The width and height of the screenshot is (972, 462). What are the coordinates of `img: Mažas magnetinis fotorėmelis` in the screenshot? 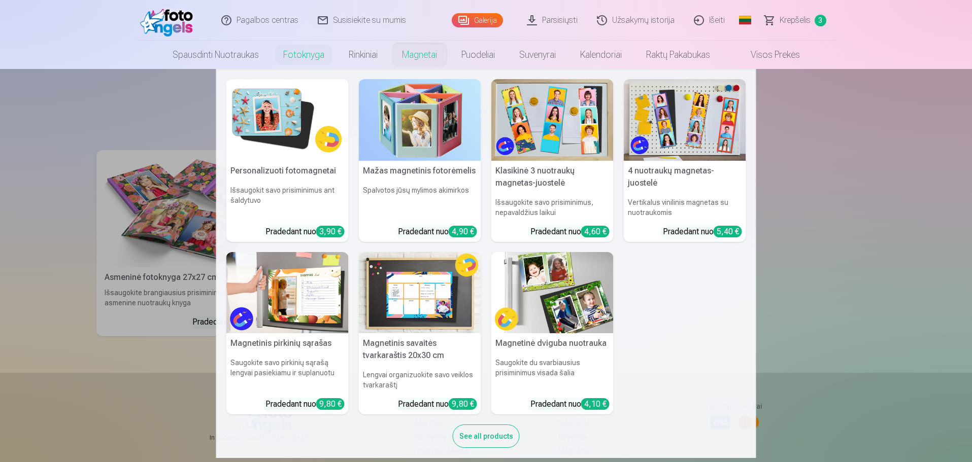 It's located at (420, 120).